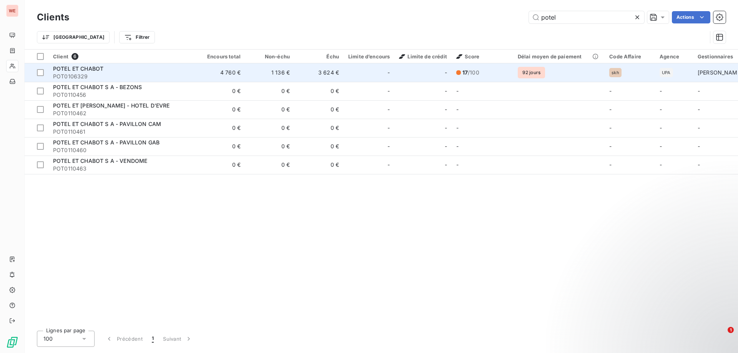 The image size is (738, 353). I want to click on button: Suivant, so click(178, 339).